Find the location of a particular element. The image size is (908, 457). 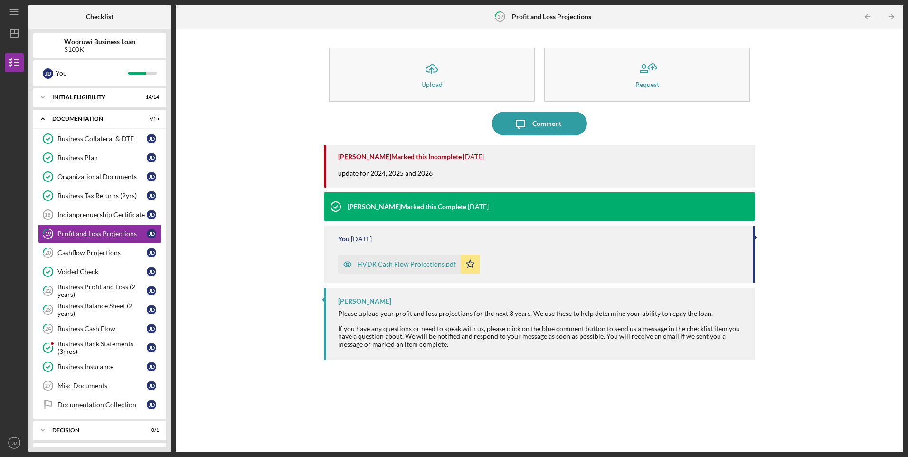

tspan: 23 is located at coordinates (48, 310).